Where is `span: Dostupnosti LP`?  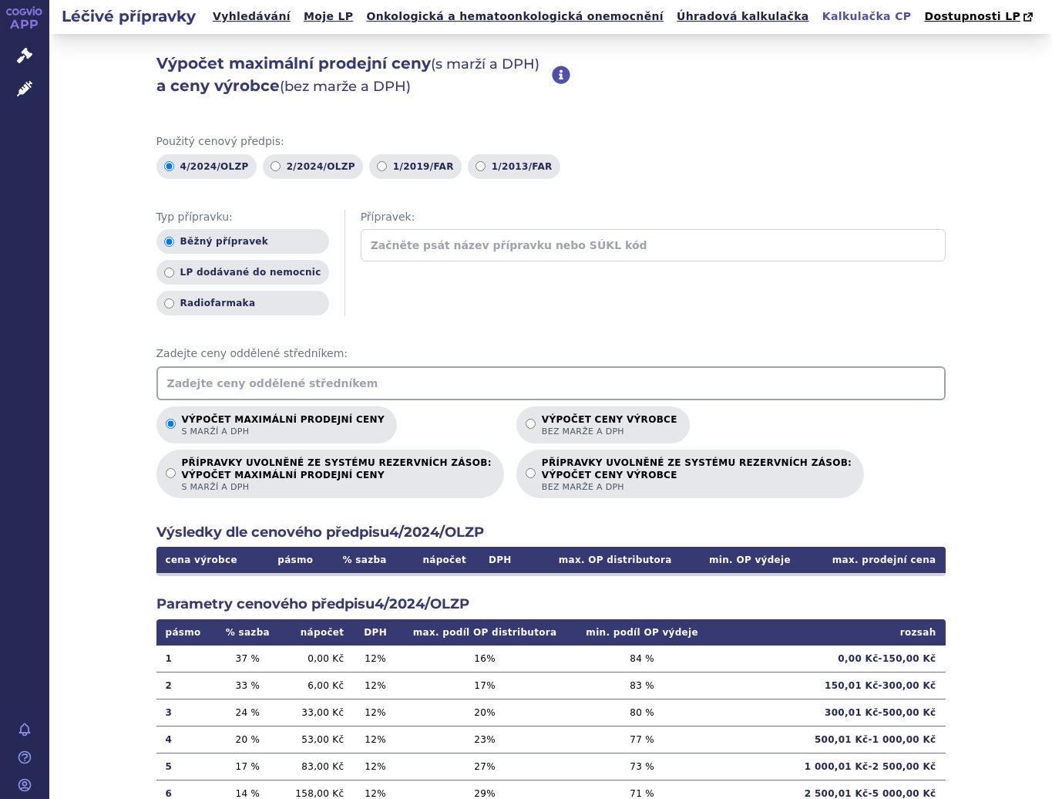
span: Dostupnosti LP is located at coordinates (972, 16).